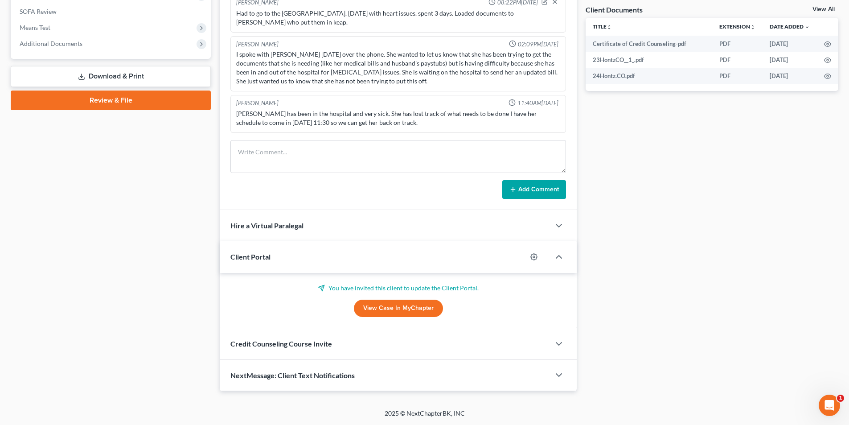 The image size is (849, 425). What do you see at coordinates (267, 225) in the screenshot?
I see `span: Hire a Virtual Paralegal` at bounding box center [267, 225].